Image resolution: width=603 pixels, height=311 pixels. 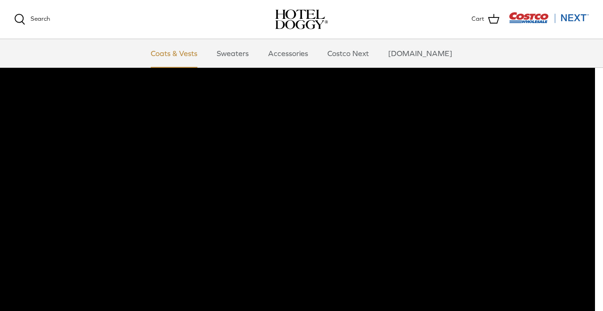 I want to click on a: Cart, so click(x=485, y=19).